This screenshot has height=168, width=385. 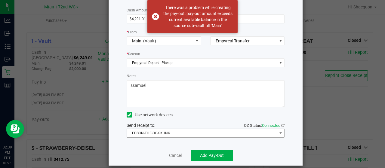 I want to click on span: Send receipt to:, so click(x=141, y=125).